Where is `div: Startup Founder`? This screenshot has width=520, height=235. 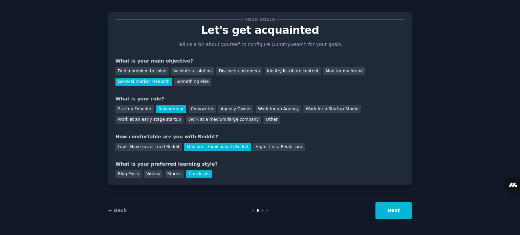 div: Startup Founder is located at coordinates (134, 109).